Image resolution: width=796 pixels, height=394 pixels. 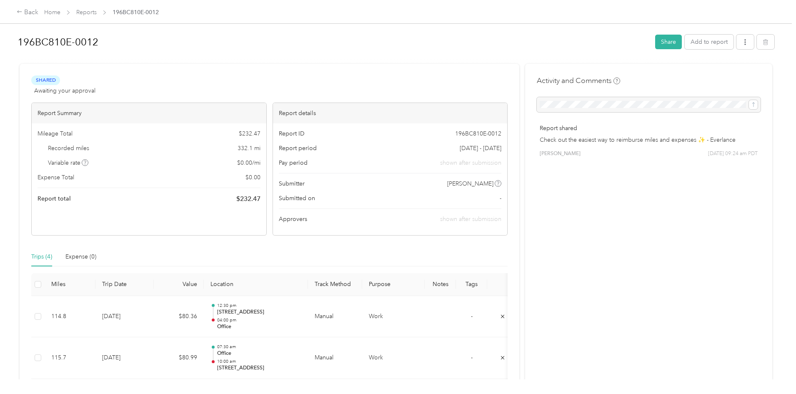 I want to click on td: $80.36, so click(x=179, y=317).